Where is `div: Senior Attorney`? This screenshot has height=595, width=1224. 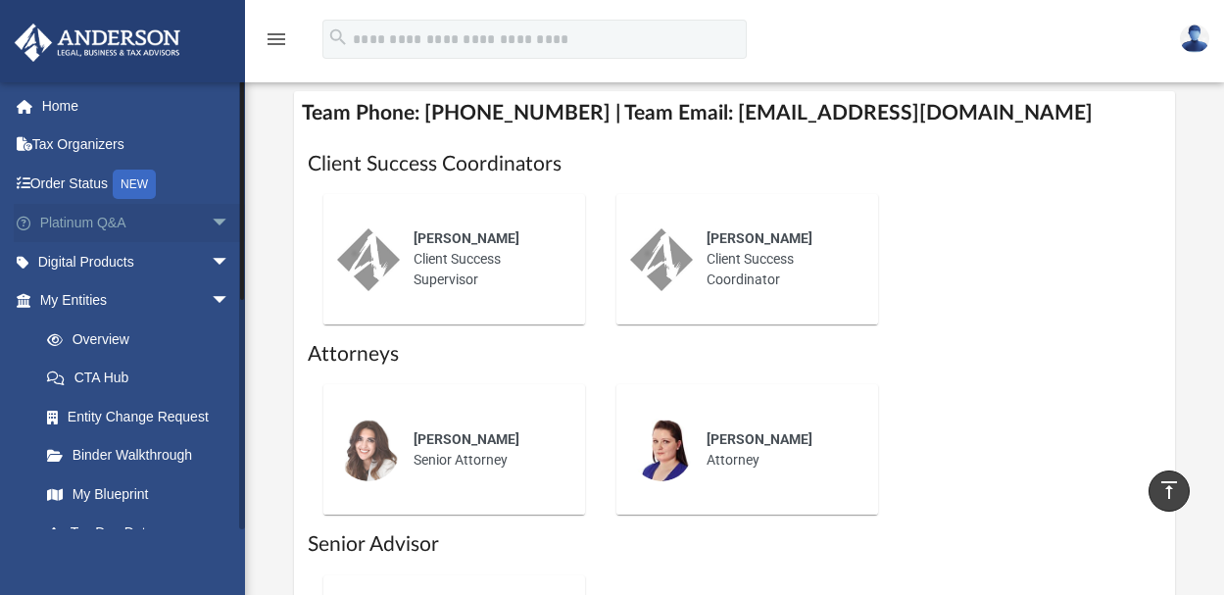
div: Senior Attorney is located at coordinates (485, 450).